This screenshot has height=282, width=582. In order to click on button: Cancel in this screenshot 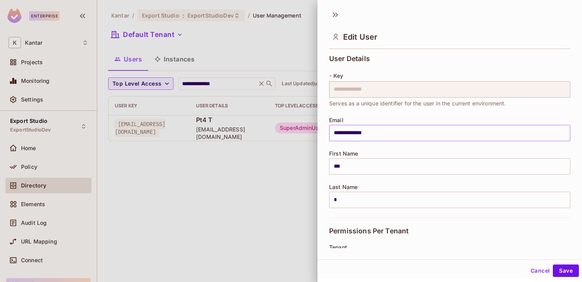, I will do `click(540, 271)`.